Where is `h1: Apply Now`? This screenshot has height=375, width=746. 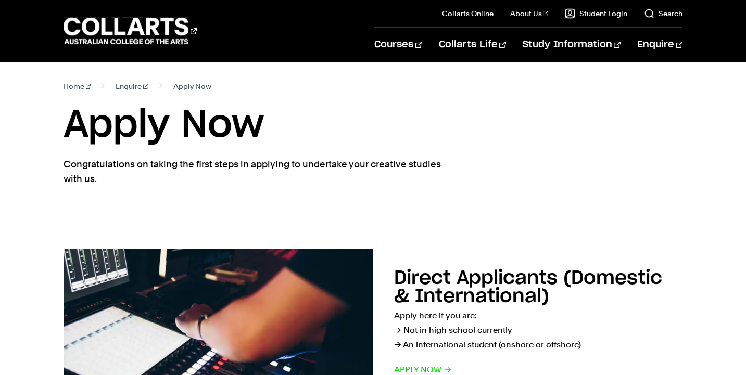 h1: Apply Now is located at coordinates (373, 125).